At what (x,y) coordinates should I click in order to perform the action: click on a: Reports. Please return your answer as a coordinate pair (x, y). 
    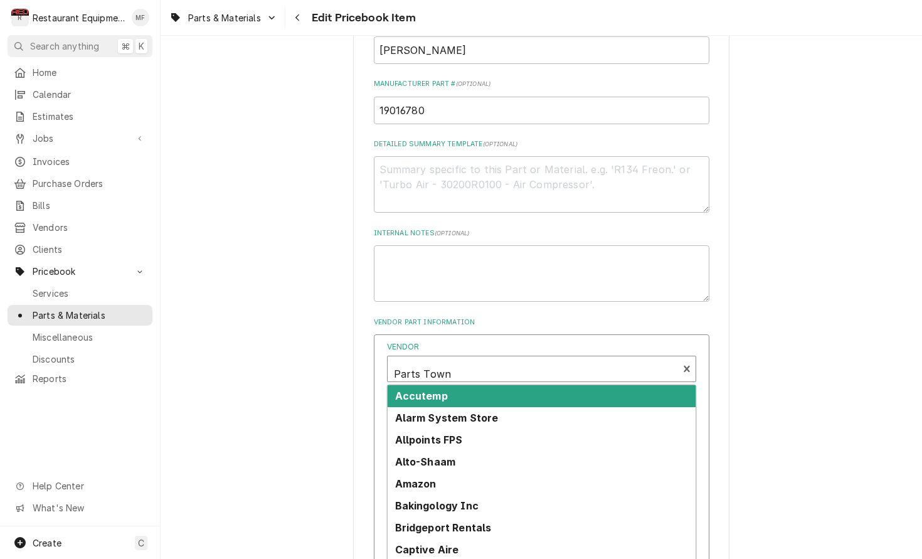
    Looking at the image, I should click on (80, 378).